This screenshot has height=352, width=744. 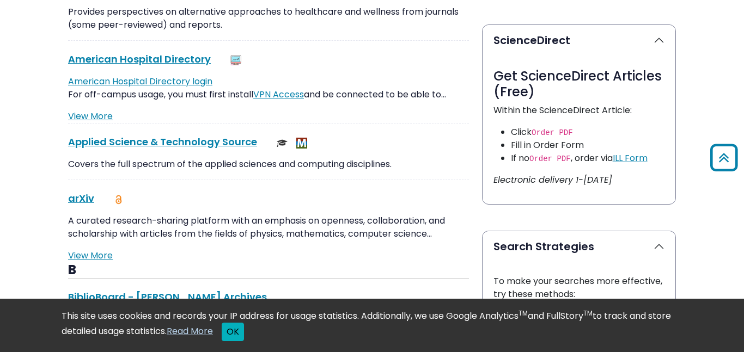 What do you see at coordinates (269, 19) in the screenshot?
I see `p: Provides perspectives on alternative approaches to healthcare and wellness from journals (some pe...` at bounding box center [269, 19].